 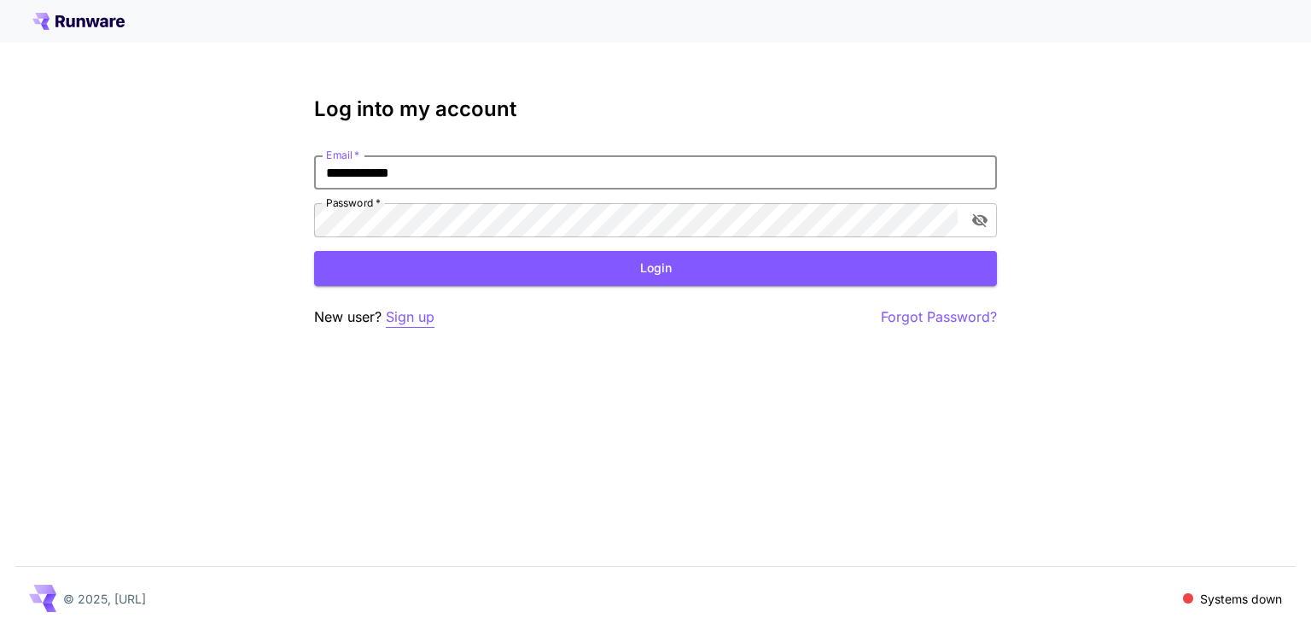 What do you see at coordinates (410, 317) in the screenshot?
I see `button: Sign up` at bounding box center [410, 317].